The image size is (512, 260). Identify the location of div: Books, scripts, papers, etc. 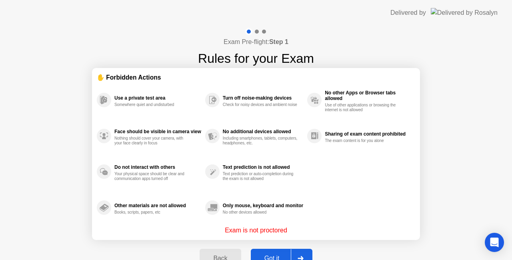
(152, 212).